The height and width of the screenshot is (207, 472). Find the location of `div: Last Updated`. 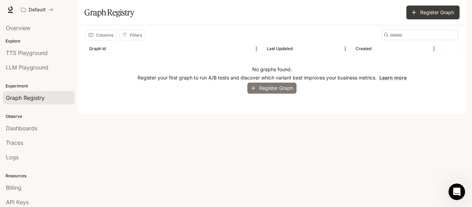

div: Last Updated is located at coordinates (280, 48).